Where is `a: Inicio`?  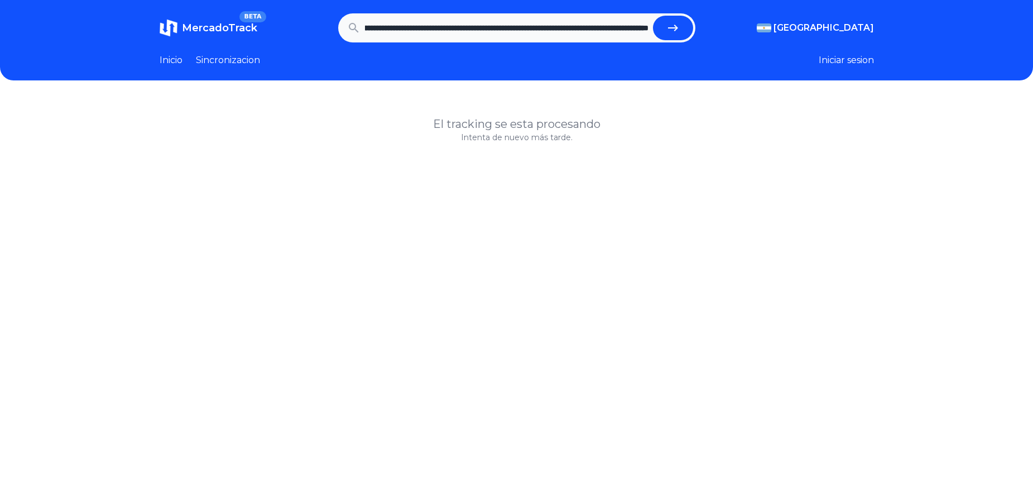 a: Inicio is located at coordinates (171, 60).